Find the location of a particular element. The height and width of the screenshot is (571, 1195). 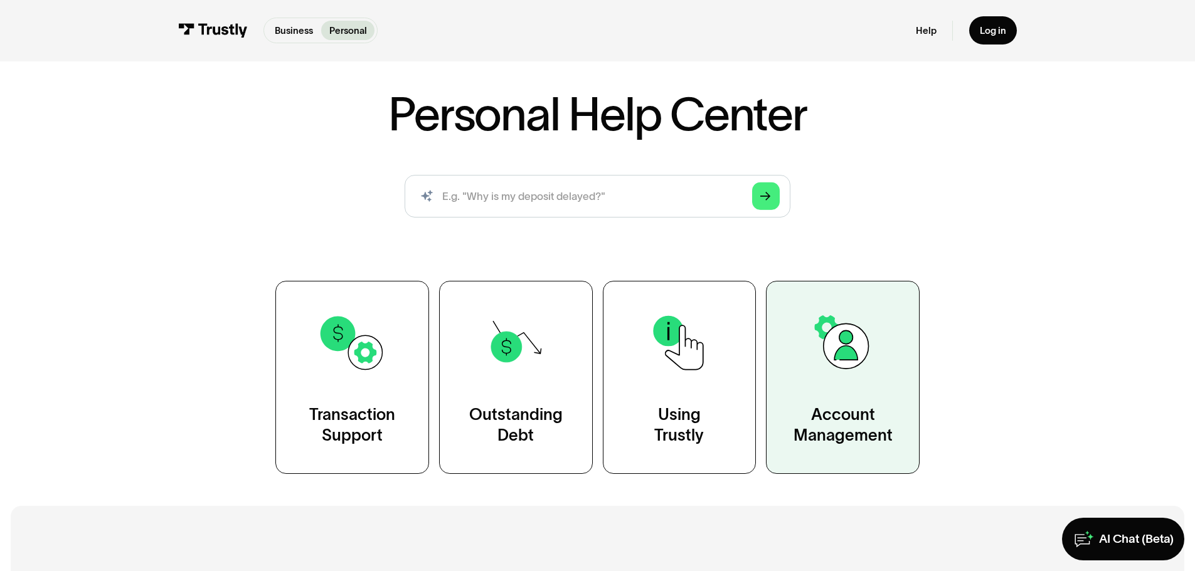

a: UsingTrustly is located at coordinates (679, 377).